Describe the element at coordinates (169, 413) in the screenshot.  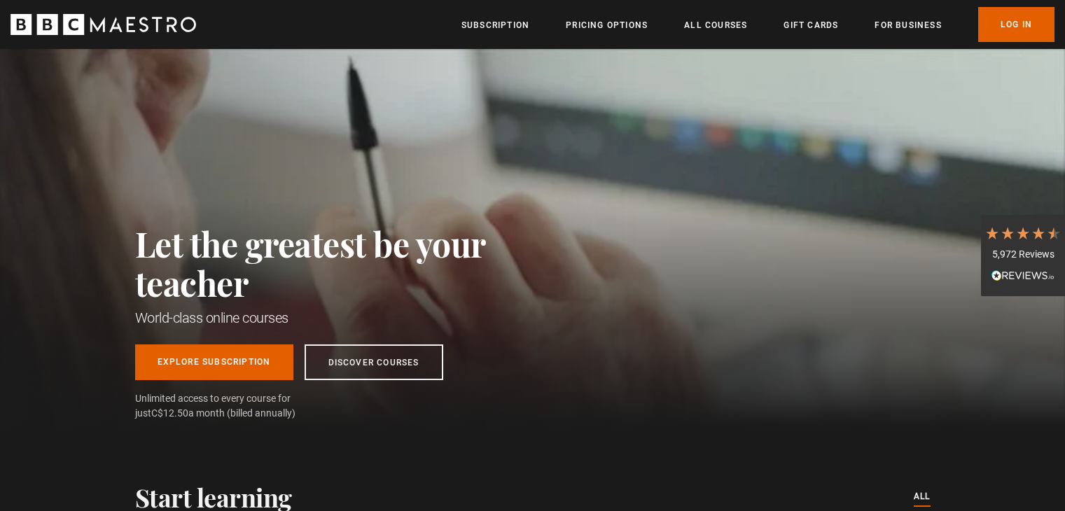
I see `span: C$12.50` at that location.